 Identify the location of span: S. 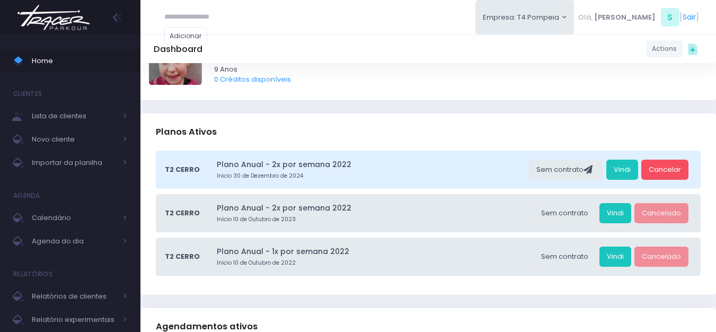
(670, 17).